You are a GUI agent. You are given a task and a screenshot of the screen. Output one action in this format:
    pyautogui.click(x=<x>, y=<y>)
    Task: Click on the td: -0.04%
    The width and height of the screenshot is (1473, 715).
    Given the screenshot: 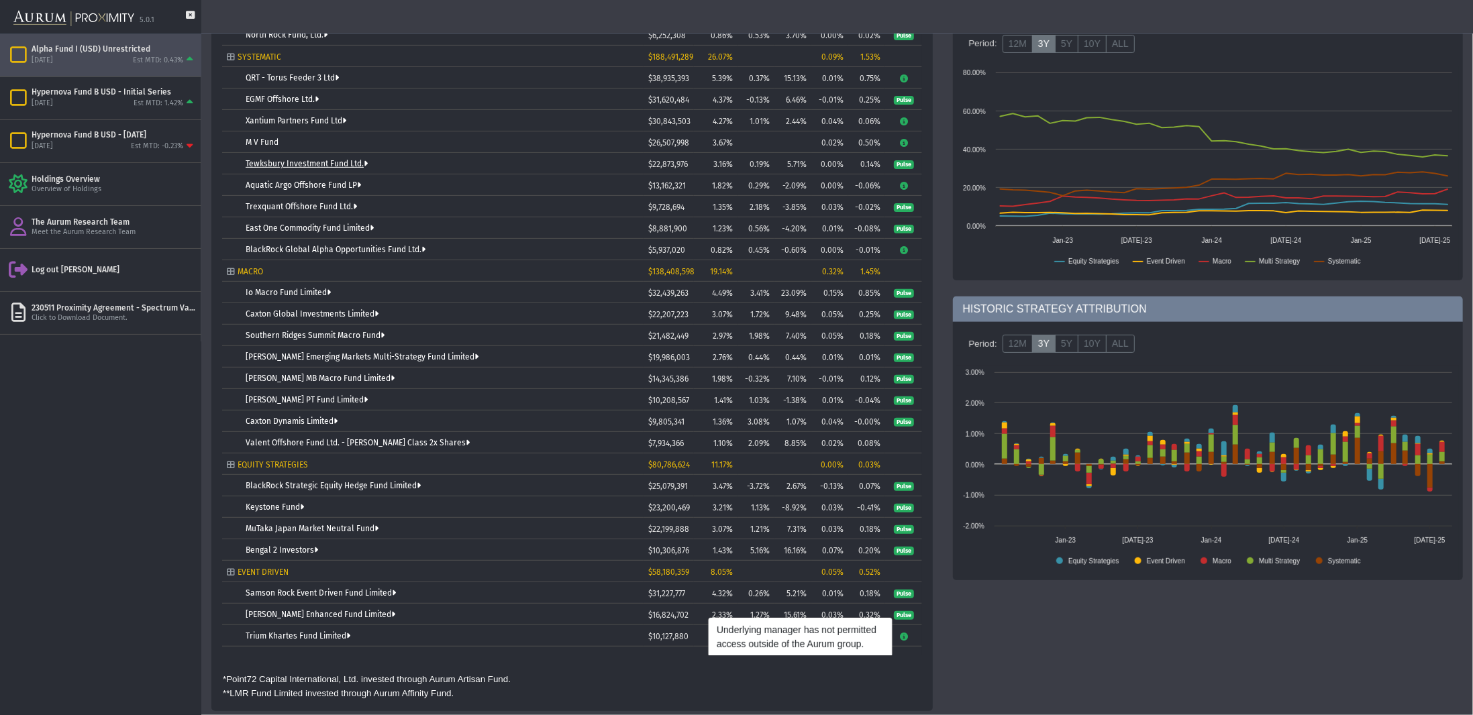 What is the action you would take?
    pyautogui.click(x=866, y=400)
    